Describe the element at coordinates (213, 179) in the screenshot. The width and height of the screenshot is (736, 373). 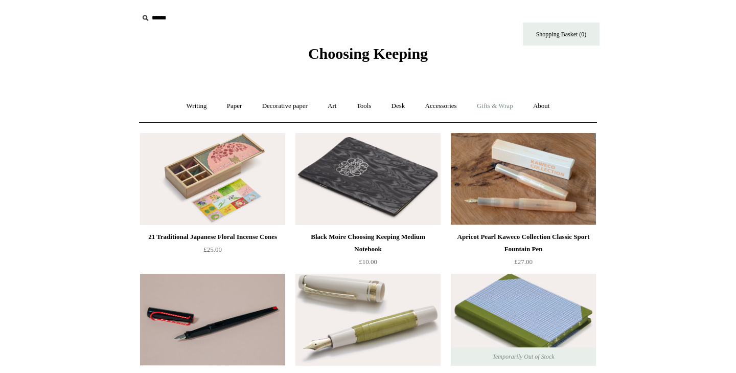
I see `a: 21 Traditional Japanese Floral Incense Cones 21 Traditional Japanese Floral Incense Cones` at that location.